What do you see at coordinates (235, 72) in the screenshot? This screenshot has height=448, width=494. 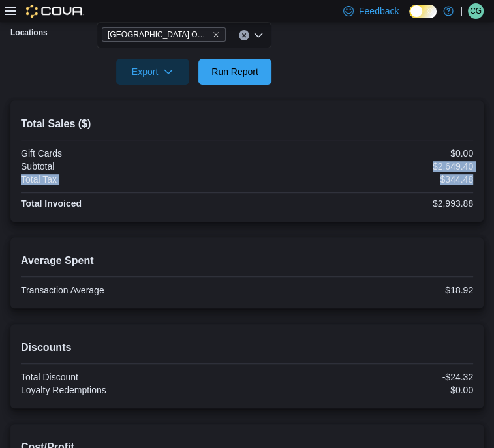 I see `span: Run Report` at bounding box center [235, 72].